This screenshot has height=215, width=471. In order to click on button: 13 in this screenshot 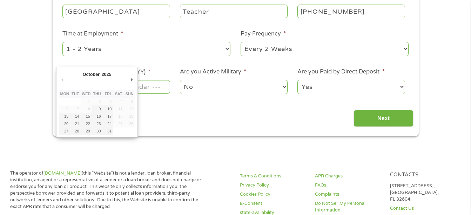, I will do `click(65, 116)`.